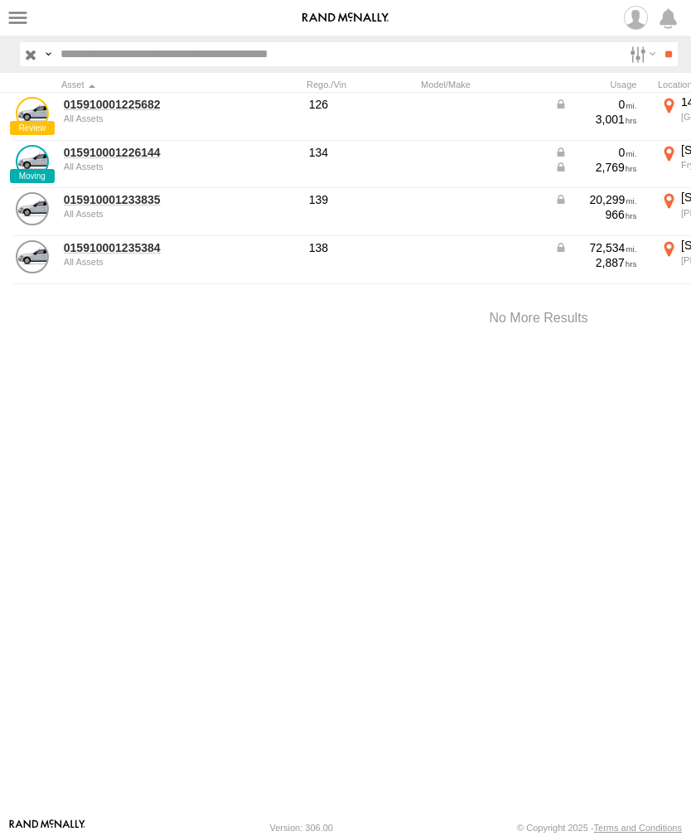 The width and height of the screenshot is (691, 836). Describe the element at coordinates (144, 104) in the screenshot. I see `a: 015910001225682` at that location.